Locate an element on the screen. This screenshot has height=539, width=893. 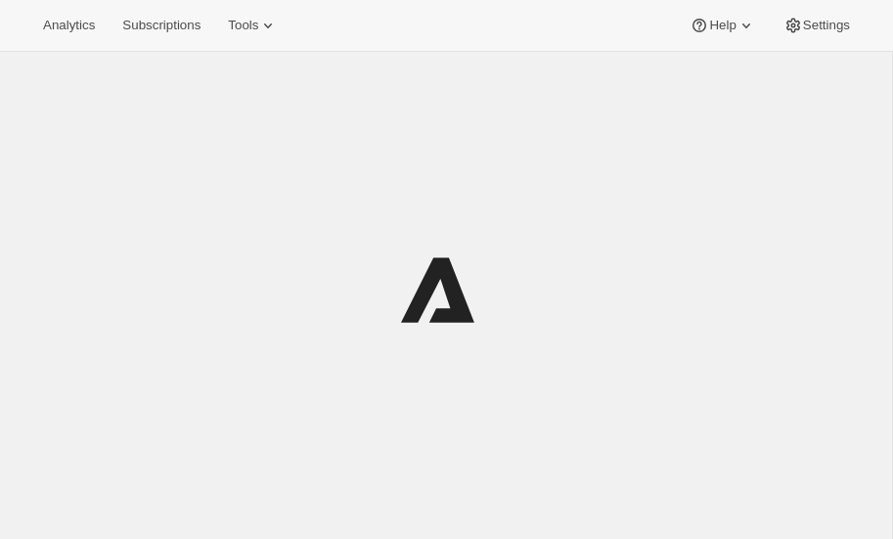
span: Analytics is located at coordinates (68, 25).